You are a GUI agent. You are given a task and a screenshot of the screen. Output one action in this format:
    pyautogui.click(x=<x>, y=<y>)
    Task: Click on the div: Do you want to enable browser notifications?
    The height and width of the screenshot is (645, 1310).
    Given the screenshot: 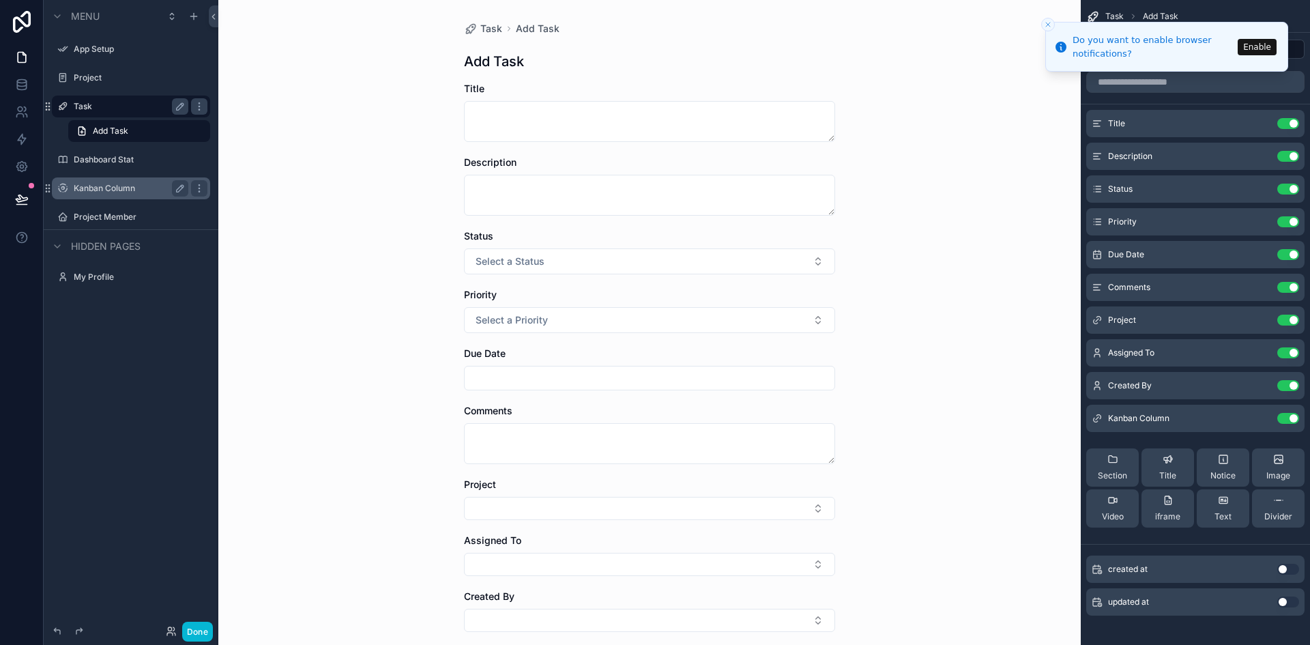 What is the action you would take?
    pyautogui.click(x=1153, y=46)
    